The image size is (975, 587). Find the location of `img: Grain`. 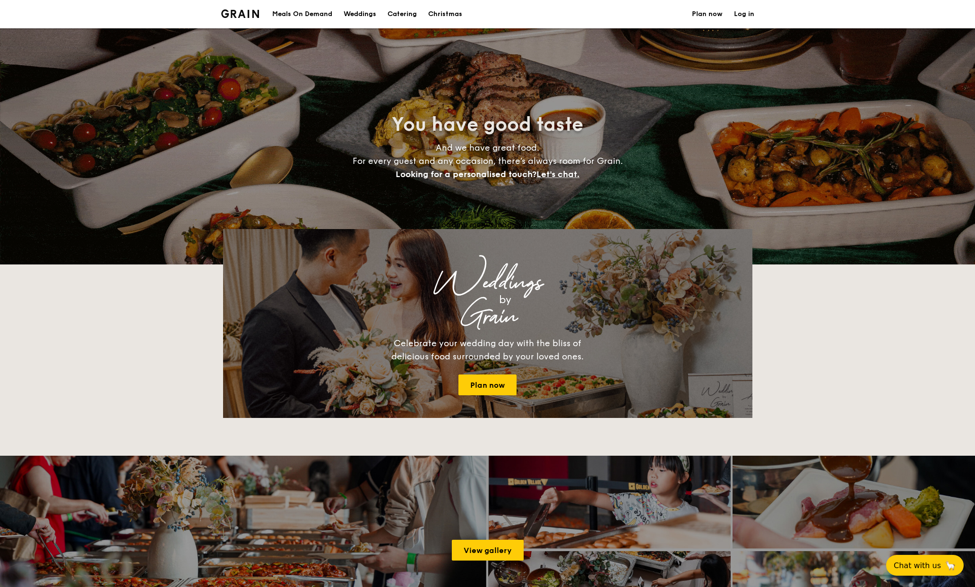

img: Grain is located at coordinates (240, 14).